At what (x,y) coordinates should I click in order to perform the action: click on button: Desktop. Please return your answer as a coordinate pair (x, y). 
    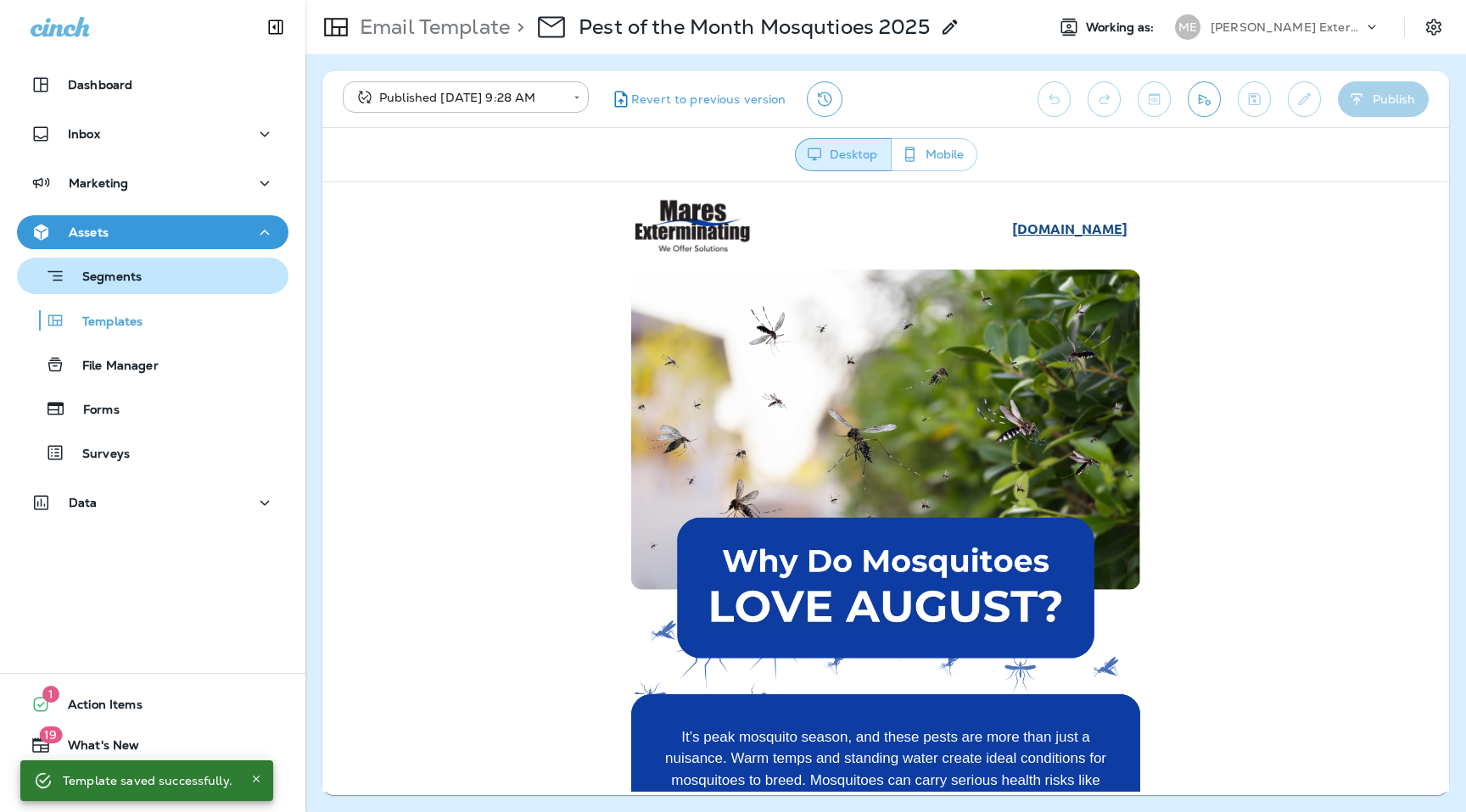
    Looking at the image, I should click on (843, 154).